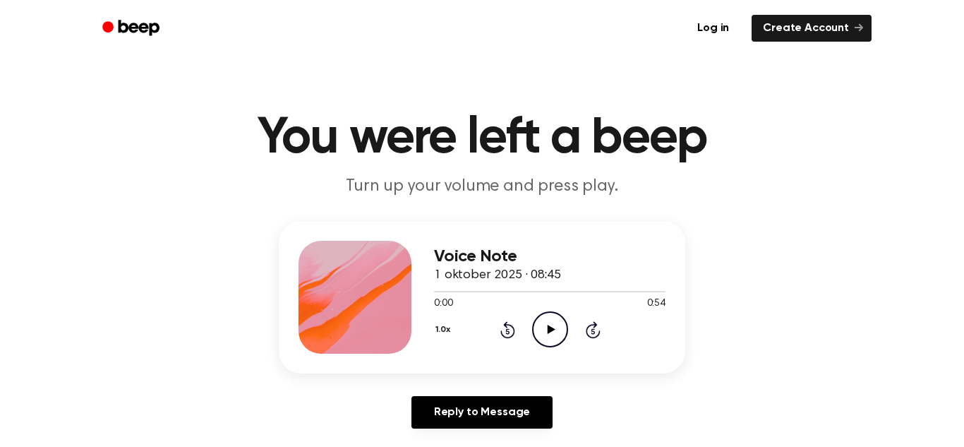 This screenshot has width=964, height=447. Describe the element at coordinates (482, 186) in the screenshot. I see `p: Turn up your volume and press play.` at that location.